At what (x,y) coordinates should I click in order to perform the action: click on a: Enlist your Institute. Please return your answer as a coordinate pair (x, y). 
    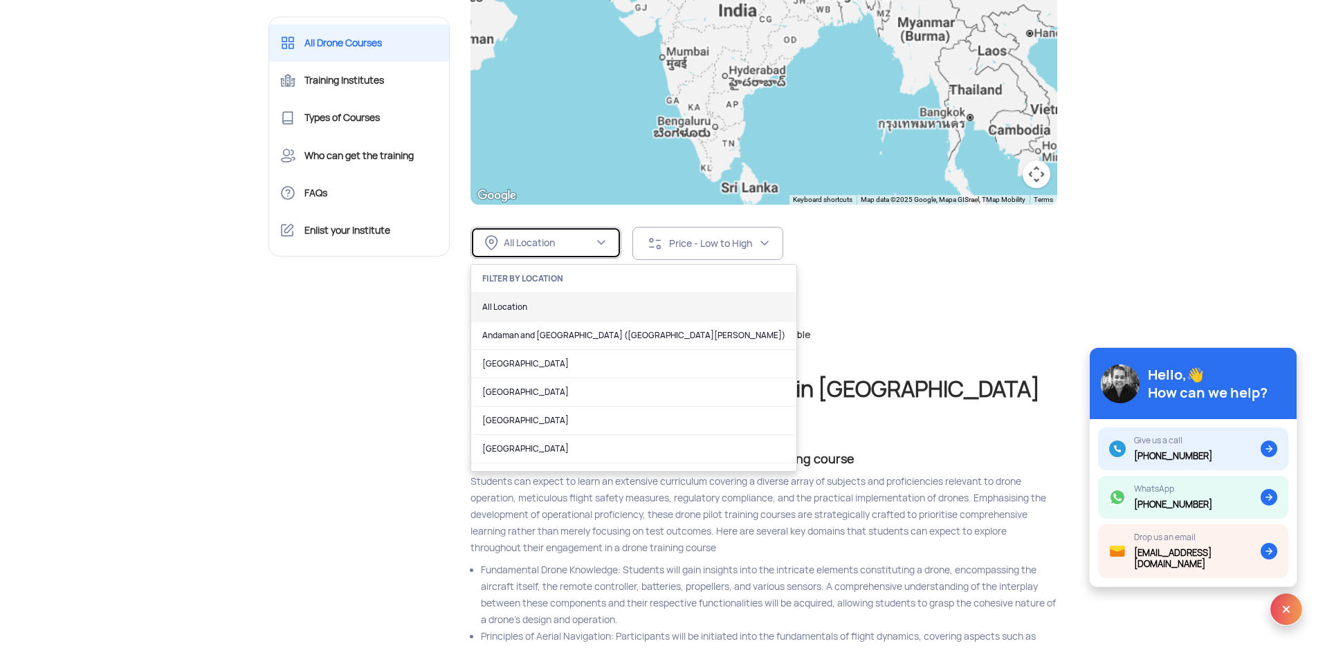
    Looking at the image, I should click on (359, 230).